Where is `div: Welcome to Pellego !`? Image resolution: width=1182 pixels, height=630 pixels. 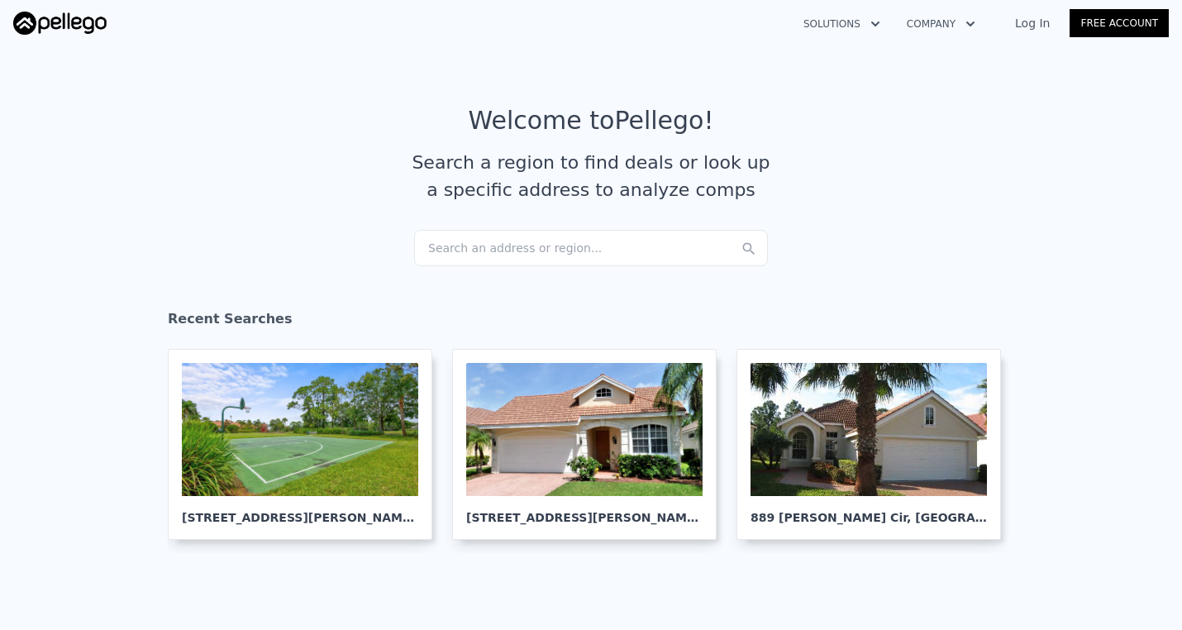
div: Welcome to Pellego ! is located at coordinates (591, 121).